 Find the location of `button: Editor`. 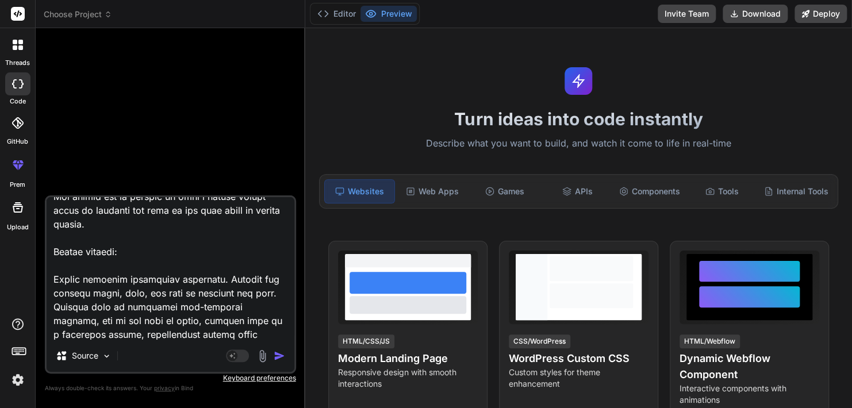

button: Editor is located at coordinates (337, 14).